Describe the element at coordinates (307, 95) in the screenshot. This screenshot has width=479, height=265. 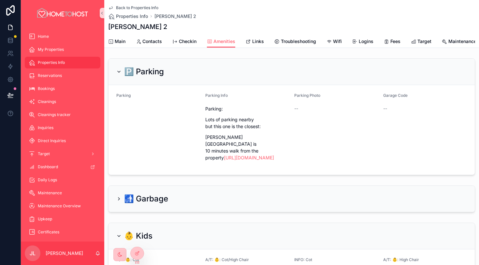
I see `span: Parking Photo` at that location.